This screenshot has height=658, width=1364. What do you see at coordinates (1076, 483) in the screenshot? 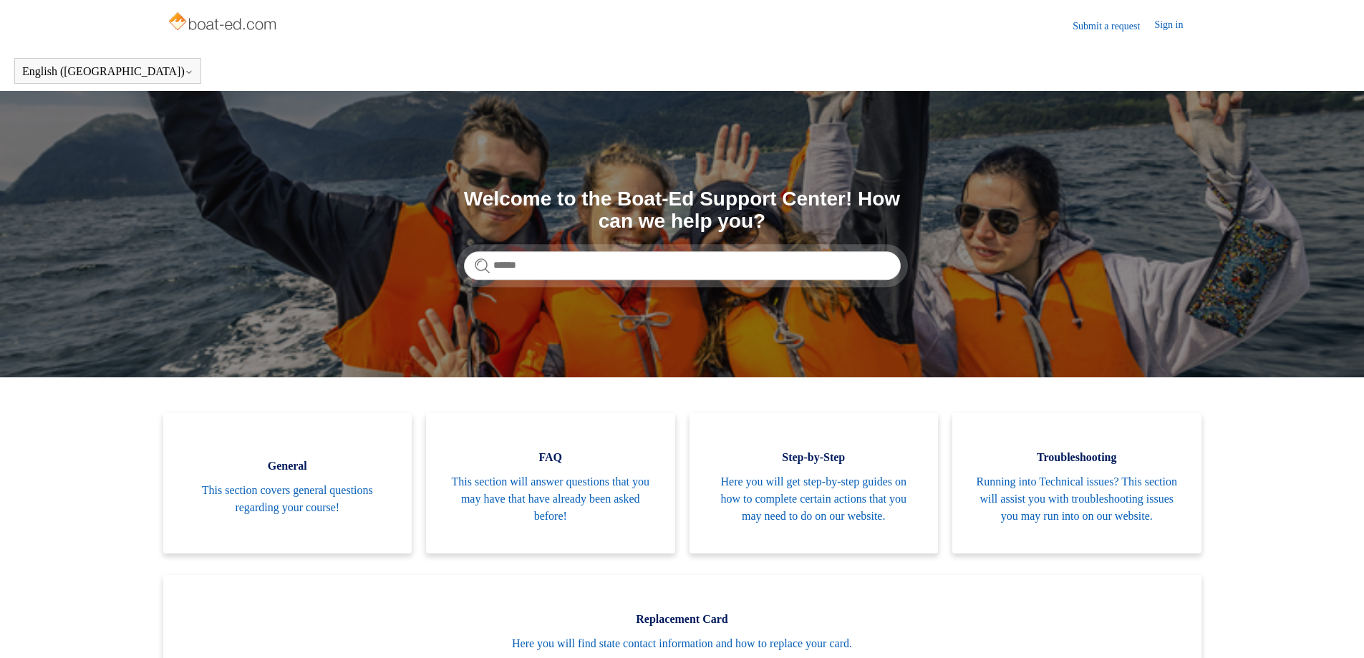
I see `a: Troubleshooting Running into Technical issues? This section will assist you with troubleshooting ...` at bounding box center [1076, 483].